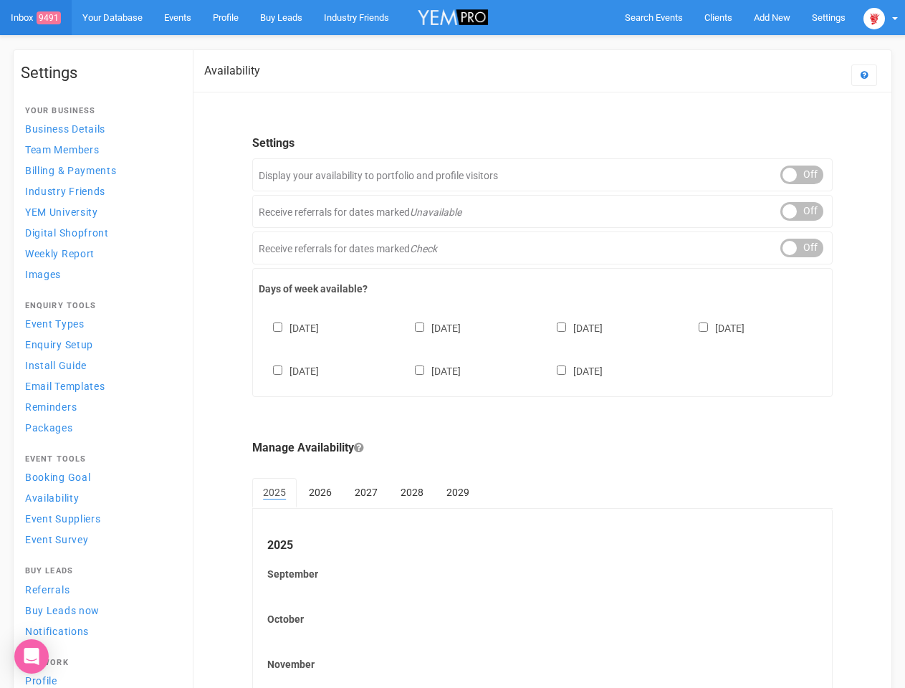 The width and height of the screenshot is (905, 688). Describe the element at coordinates (100, 610) in the screenshot. I see `a: Buy Leads now` at that location.